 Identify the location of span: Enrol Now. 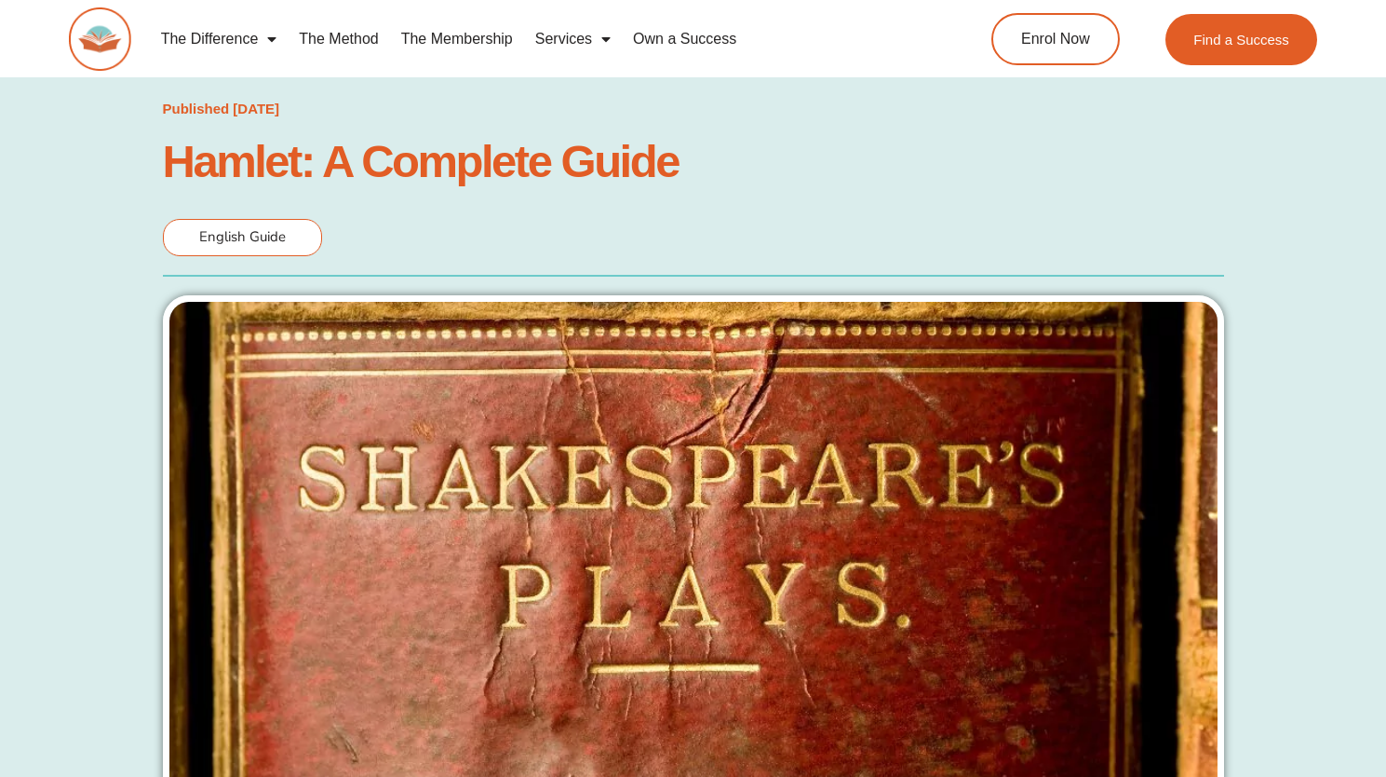
(1056, 39).